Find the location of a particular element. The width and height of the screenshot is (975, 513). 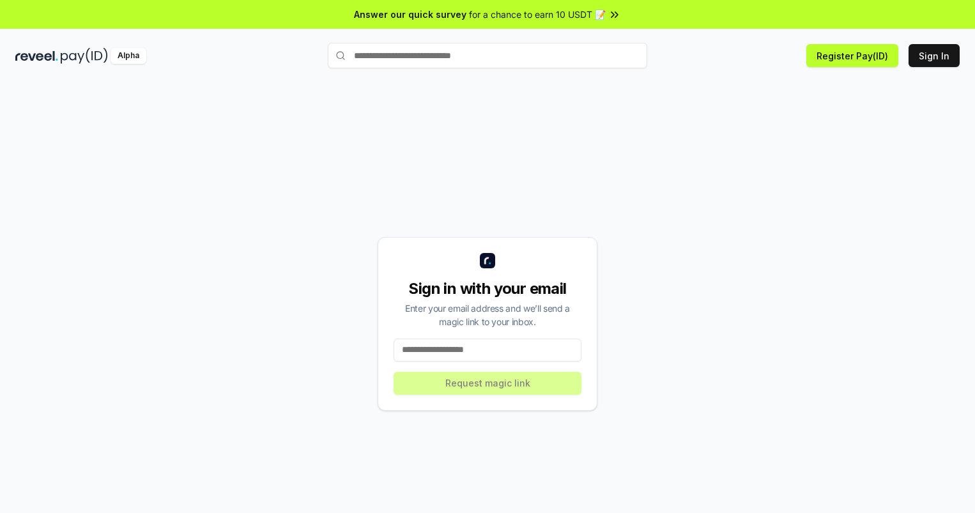

button: Sign In is located at coordinates (934, 56).